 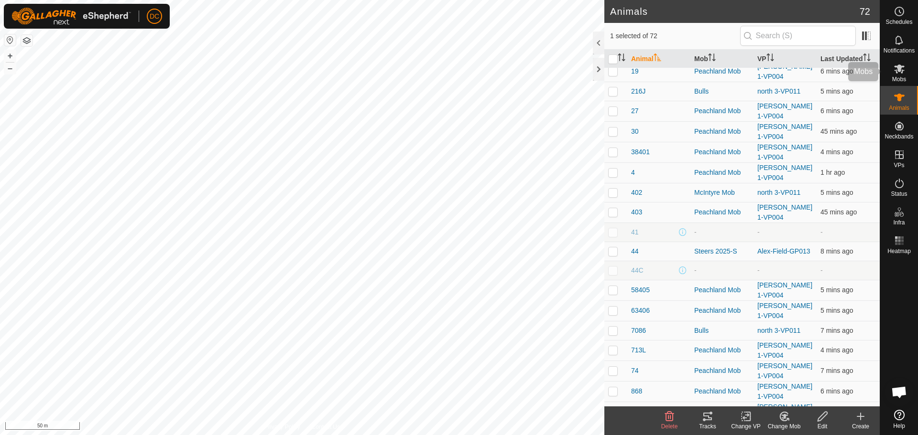 I want to click on span: Delete, so click(x=669, y=427).